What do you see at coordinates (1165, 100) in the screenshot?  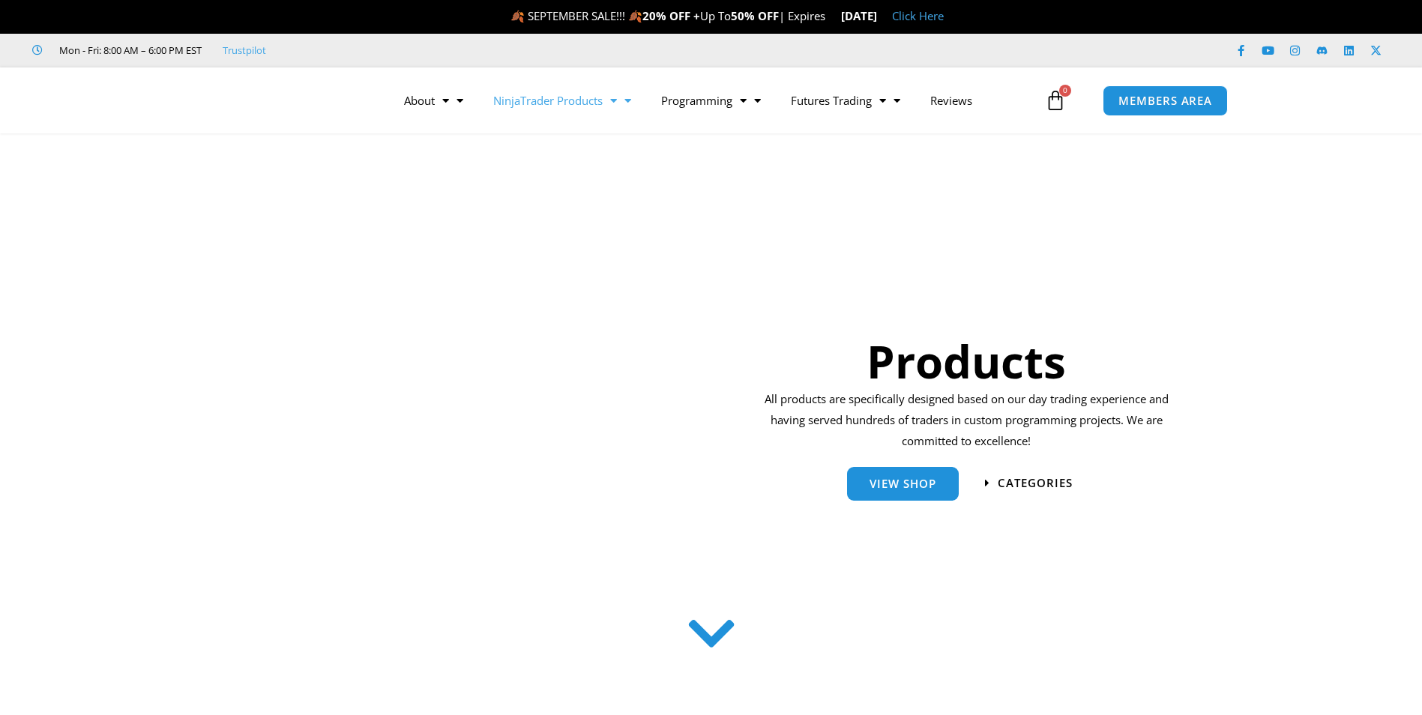 I see `span: MEMBERS AREA` at bounding box center [1165, 100].